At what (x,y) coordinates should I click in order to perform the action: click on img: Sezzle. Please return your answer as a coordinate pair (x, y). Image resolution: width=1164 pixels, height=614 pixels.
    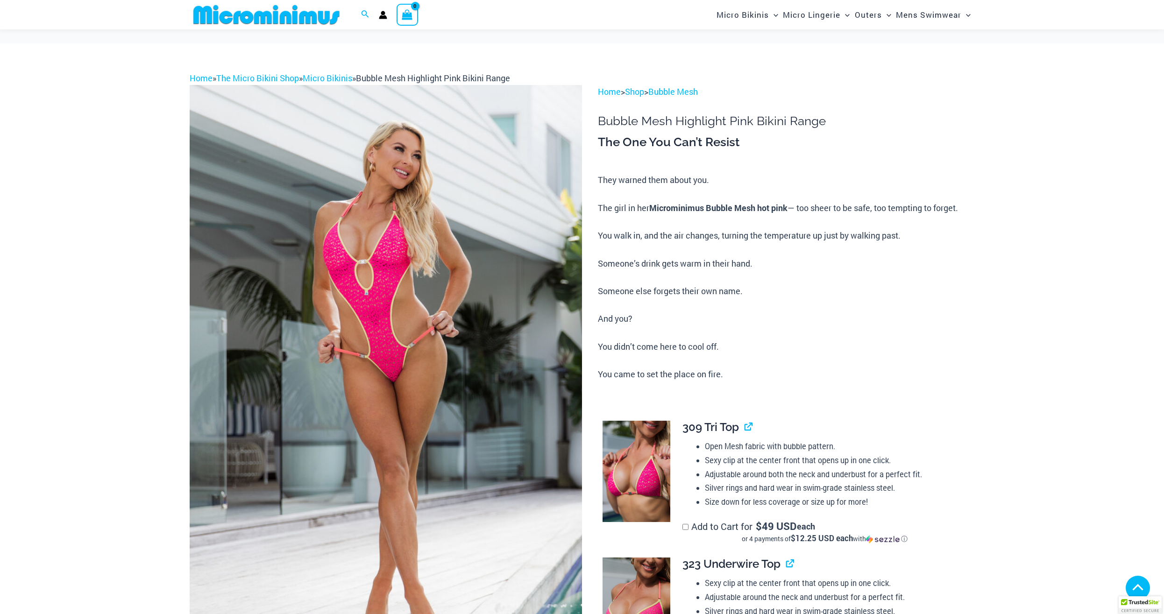
    Looking at the image, I should click on (883, 539).